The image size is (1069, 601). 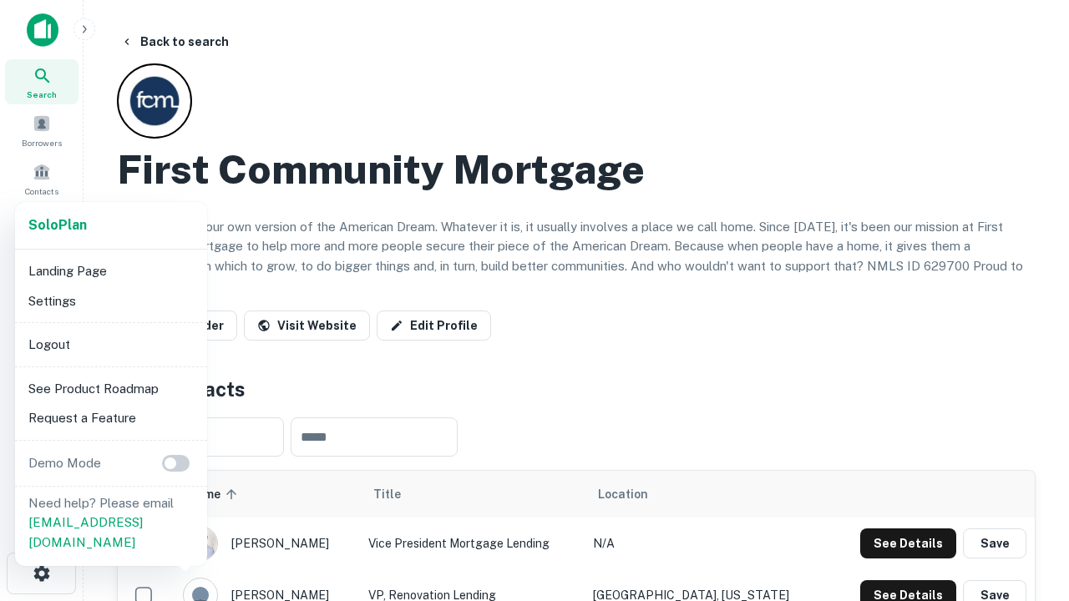 What do you see at coordinates (1027, 454) in the screenshot?
I see `div: Chat Widget` at bounding box center [1027, 454].